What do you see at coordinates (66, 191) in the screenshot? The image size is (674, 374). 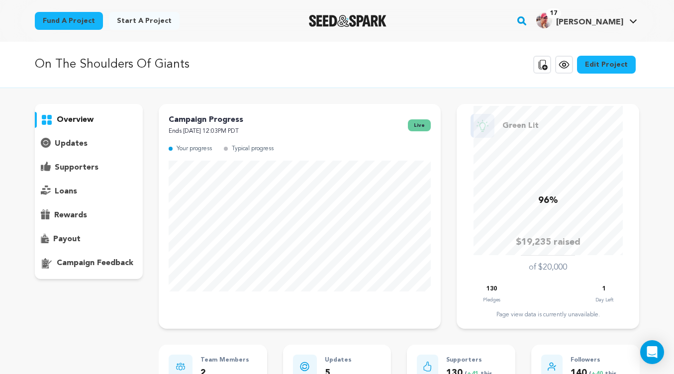 I see `p: loans` at bounding box center [66, 191].